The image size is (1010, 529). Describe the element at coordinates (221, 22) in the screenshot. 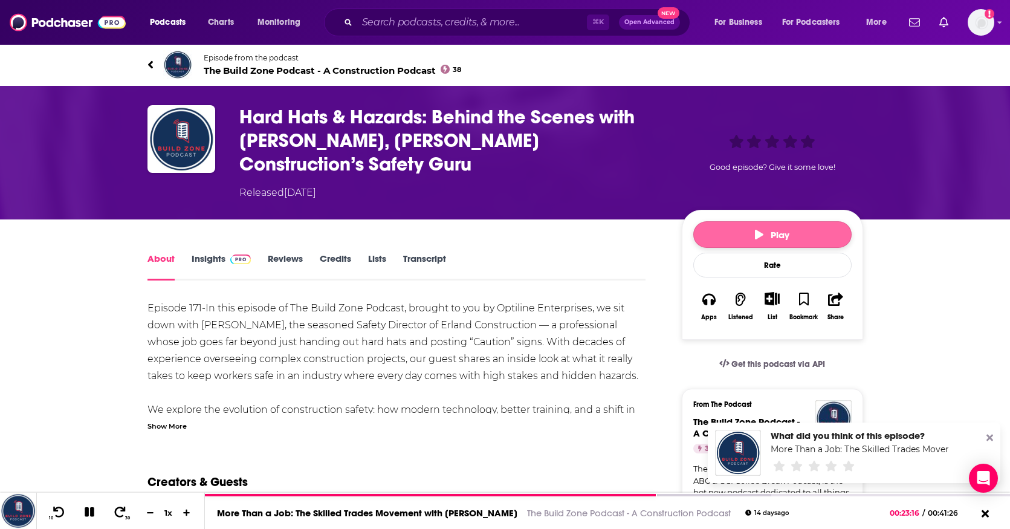

I see `span: Charts` at that location.